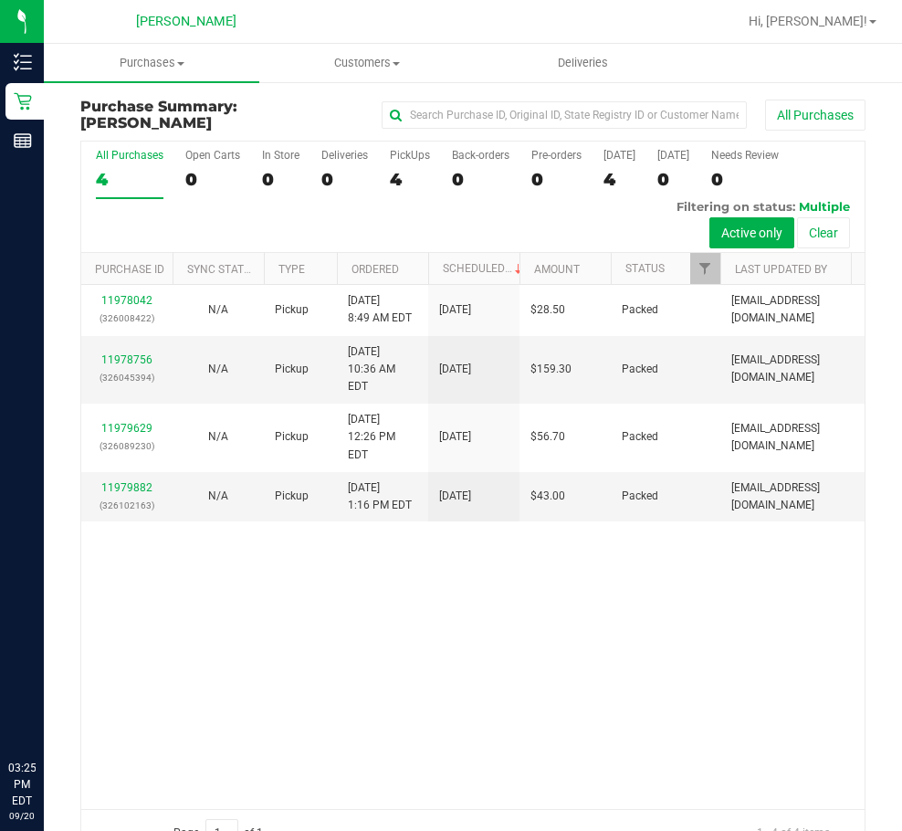  Describe the element at coordinates (484, 268) in the screenshot. I see `a: Scheduled` at that location.